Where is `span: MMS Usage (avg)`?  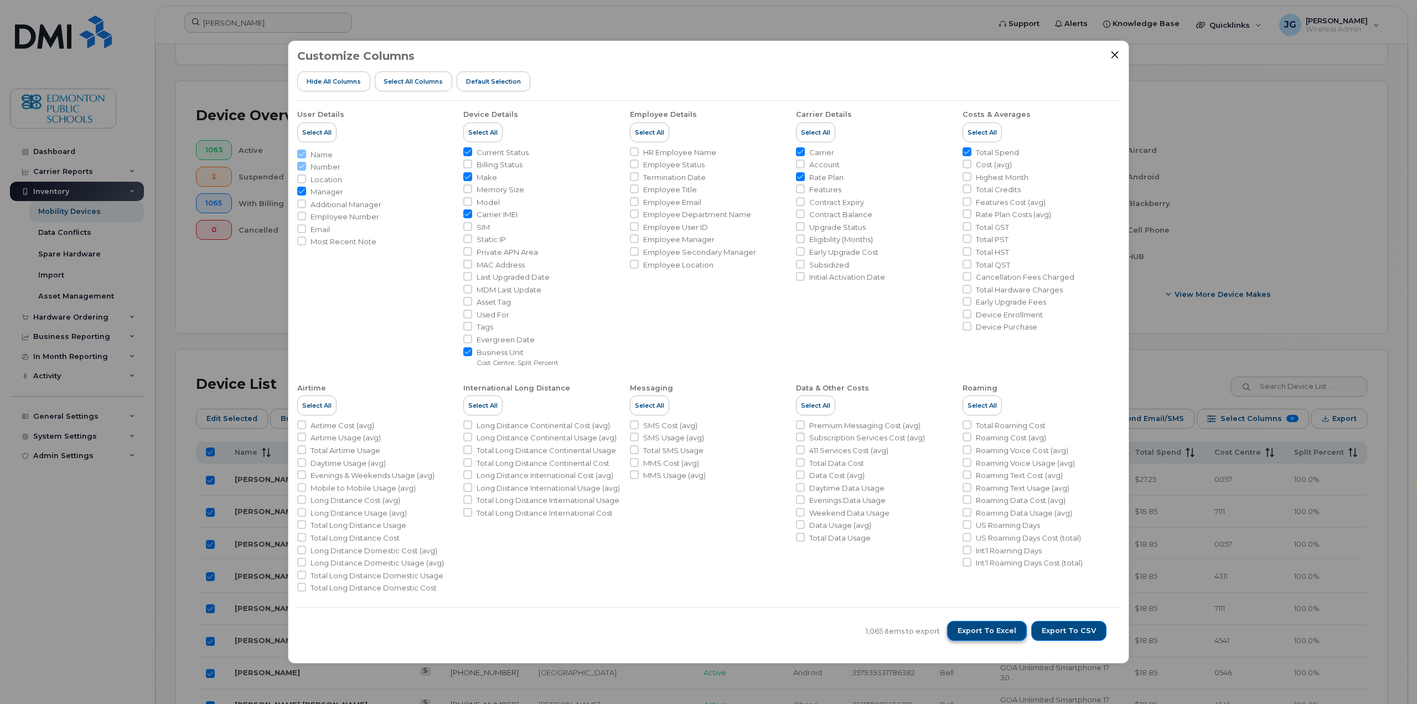
span: MMS Usage (avg) is located at coordinates (674, 475).